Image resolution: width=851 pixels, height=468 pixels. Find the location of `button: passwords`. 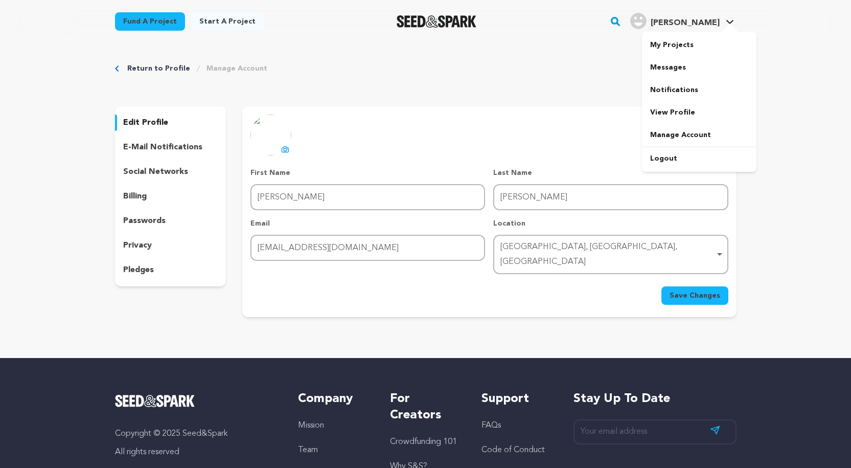

button: passwords is located at coordinates (171, 221).